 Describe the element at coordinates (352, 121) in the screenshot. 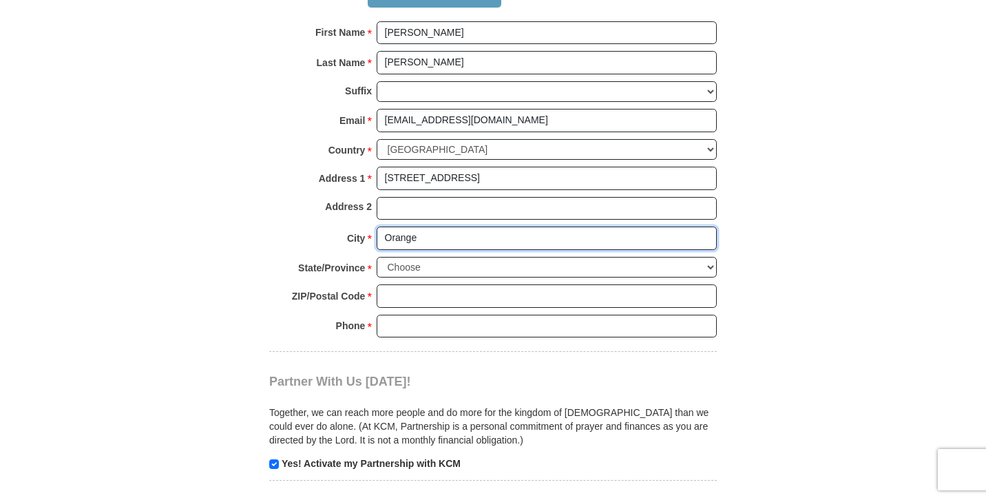

I see `strong: Email` at that location.